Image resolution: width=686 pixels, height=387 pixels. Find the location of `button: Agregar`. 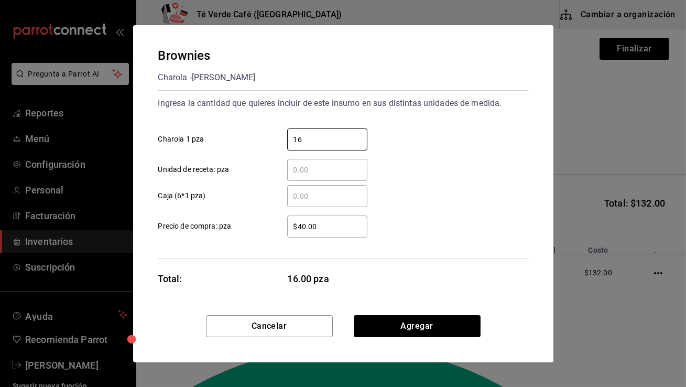

button: Agregar is located at coordinates (417, 326).